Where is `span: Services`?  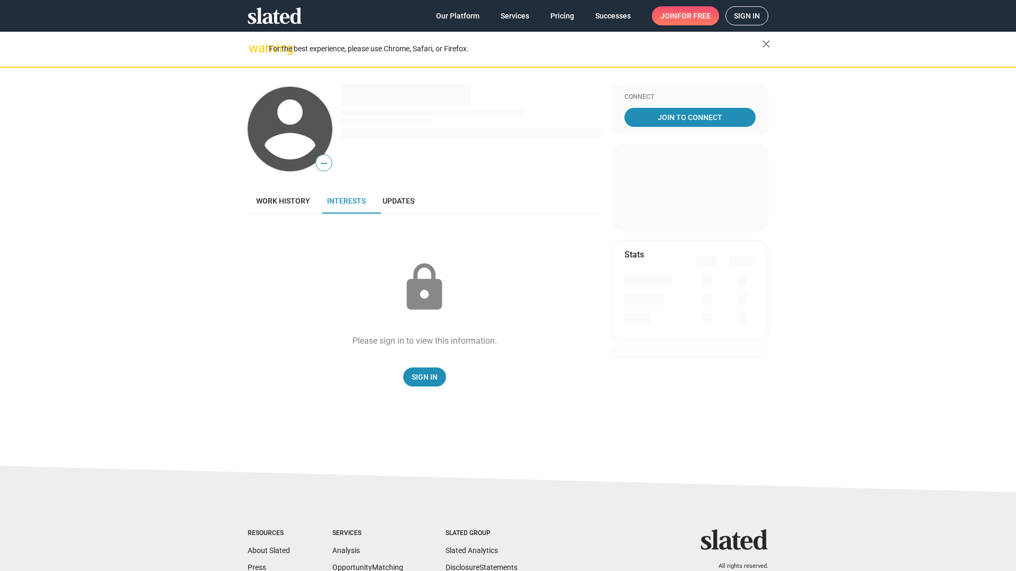 span: Services is located at coordinates (515, 16).